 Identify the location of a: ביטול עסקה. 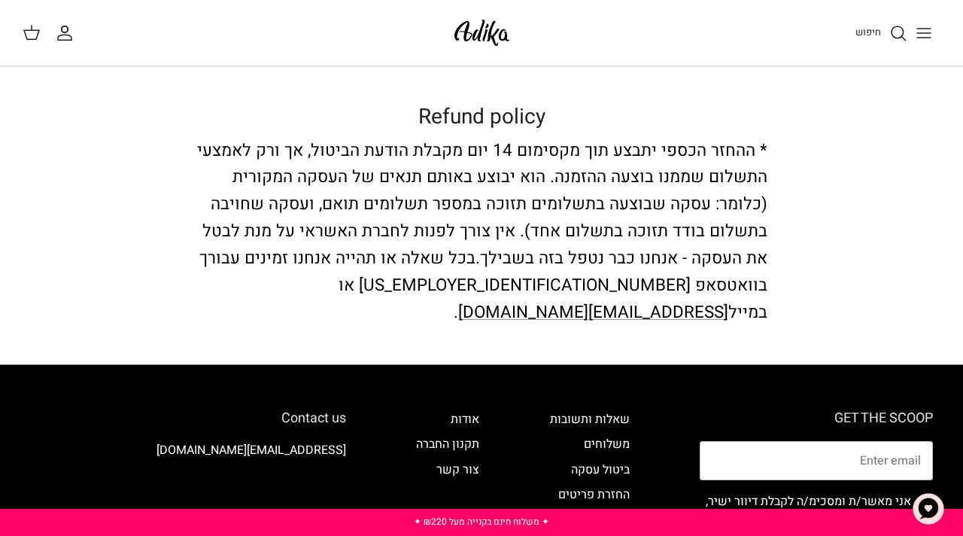
(600, 469).